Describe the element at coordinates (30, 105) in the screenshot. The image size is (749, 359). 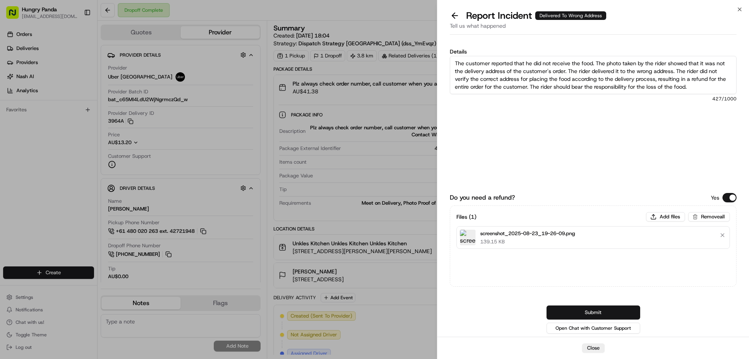
I see `div: Past conversations` at that location.